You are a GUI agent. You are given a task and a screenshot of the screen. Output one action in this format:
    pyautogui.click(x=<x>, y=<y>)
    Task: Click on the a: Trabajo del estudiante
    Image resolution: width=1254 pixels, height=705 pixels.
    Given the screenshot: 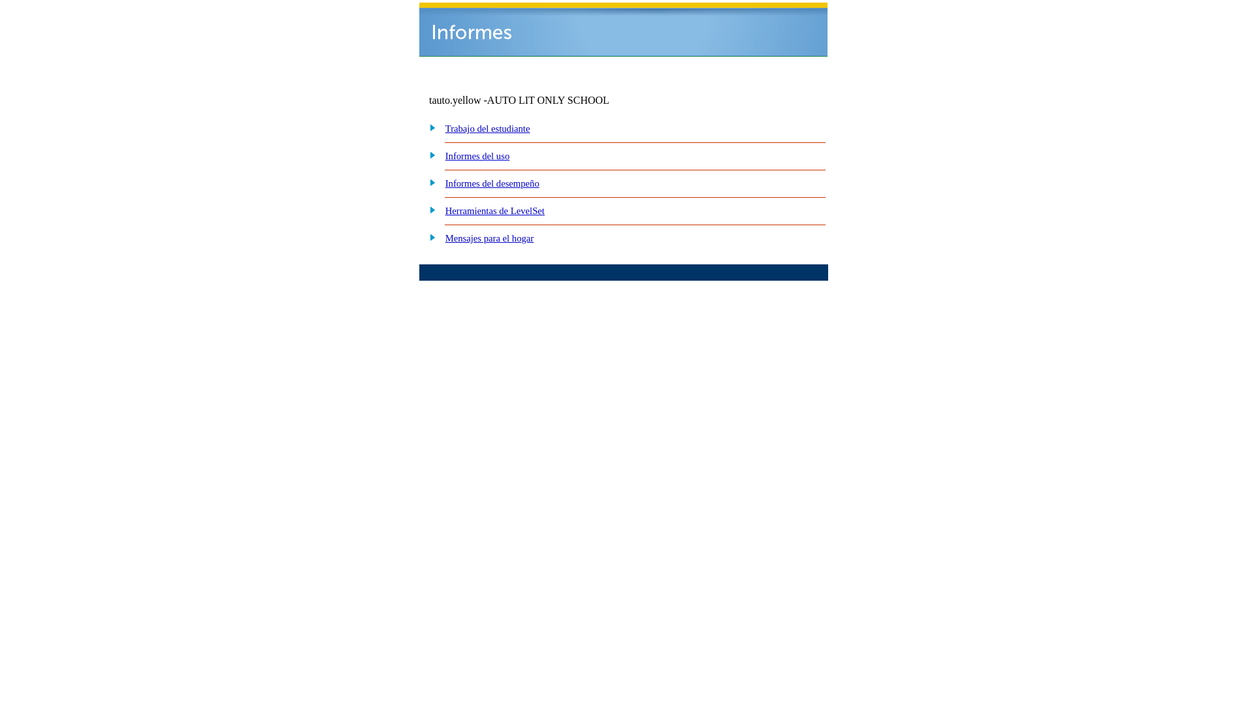 What is the action you would take?
    pyautogui.click(x=488, y=129)
    